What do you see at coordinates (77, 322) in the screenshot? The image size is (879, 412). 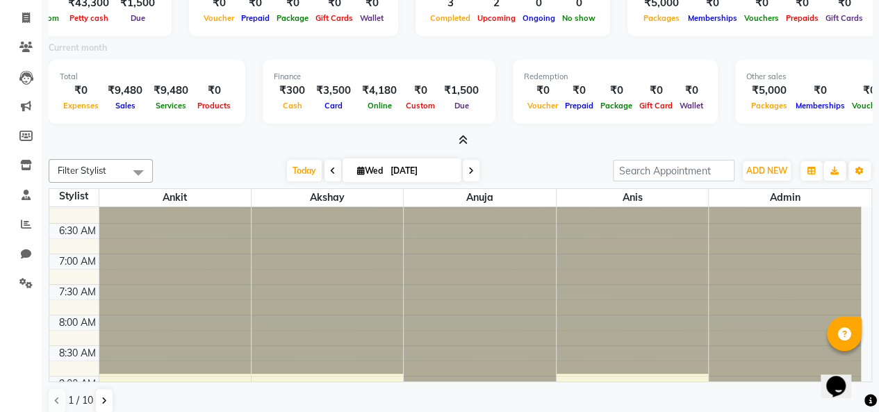 I see `div: 8:00 AM` at bounding box center [77, 322].